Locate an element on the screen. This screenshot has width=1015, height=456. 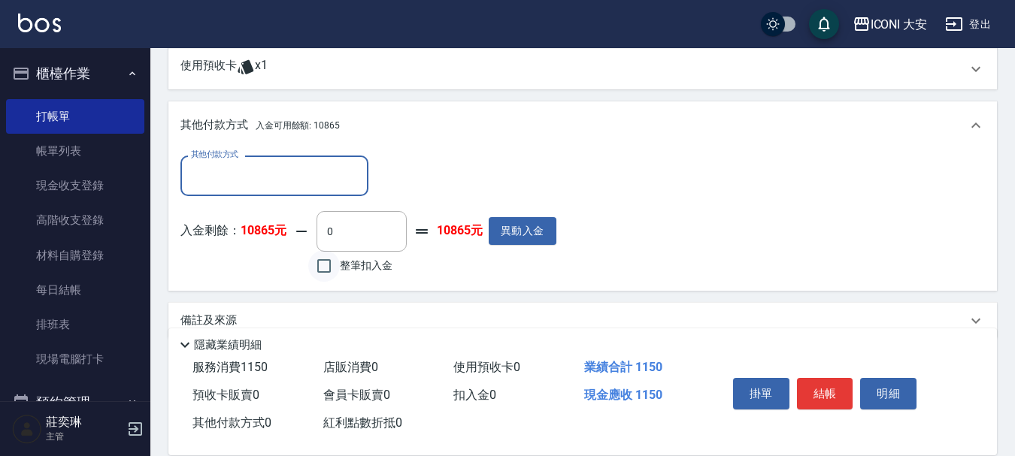
span: 入金可用餘額: 10865 is located at coordinates (298, 126).